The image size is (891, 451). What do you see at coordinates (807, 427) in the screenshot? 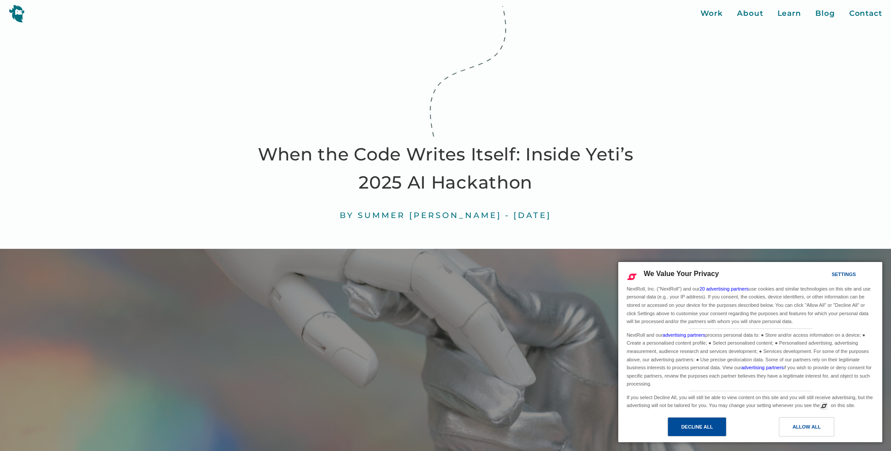
I see `div: Allow All` at bounding box center [807, 427].